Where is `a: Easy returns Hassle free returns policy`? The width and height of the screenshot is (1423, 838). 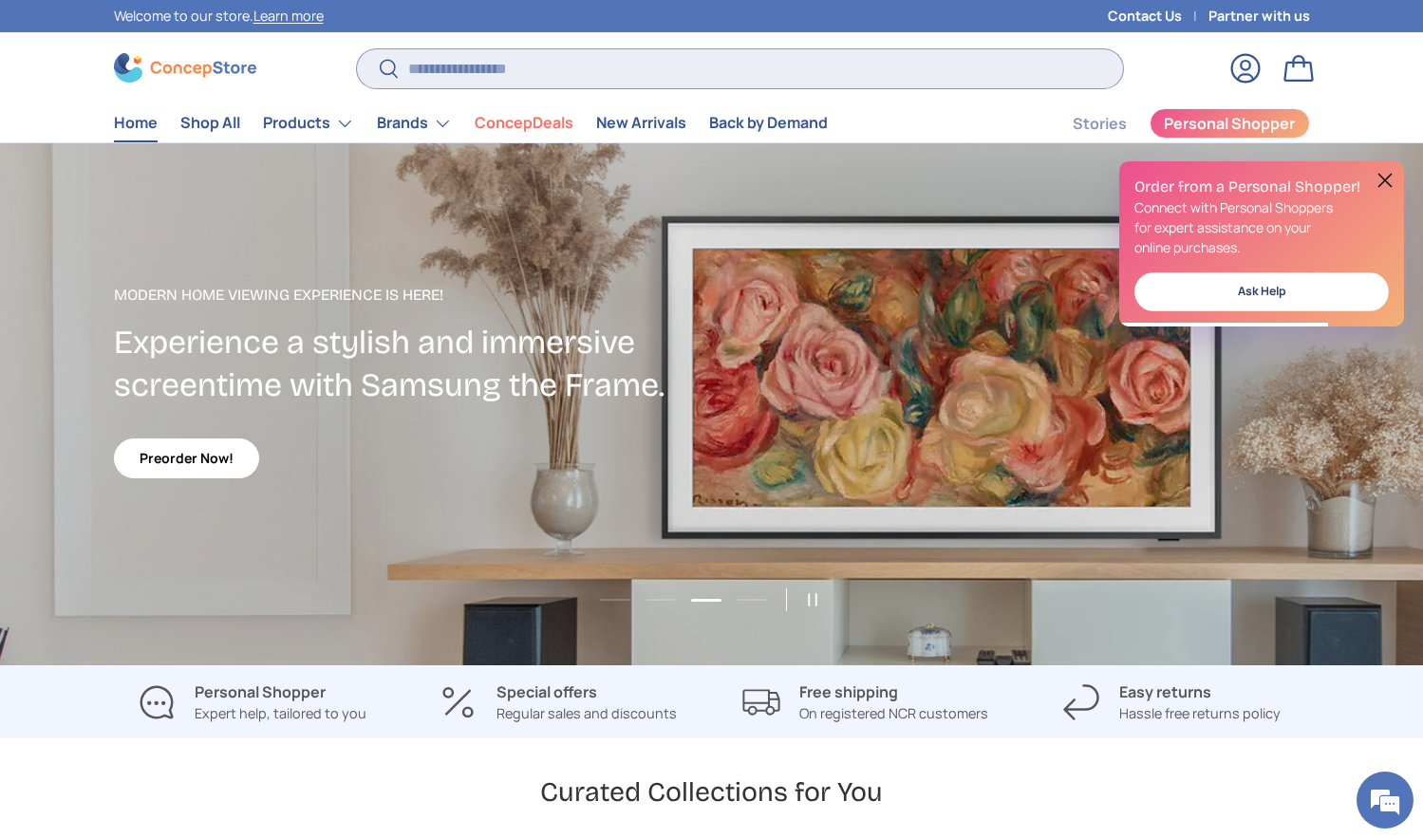
a: Easy returns Hassle free returns policy is located at coordinates (1171, 702).